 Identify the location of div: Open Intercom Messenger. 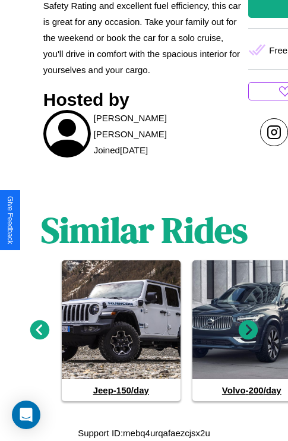
(26, 415).